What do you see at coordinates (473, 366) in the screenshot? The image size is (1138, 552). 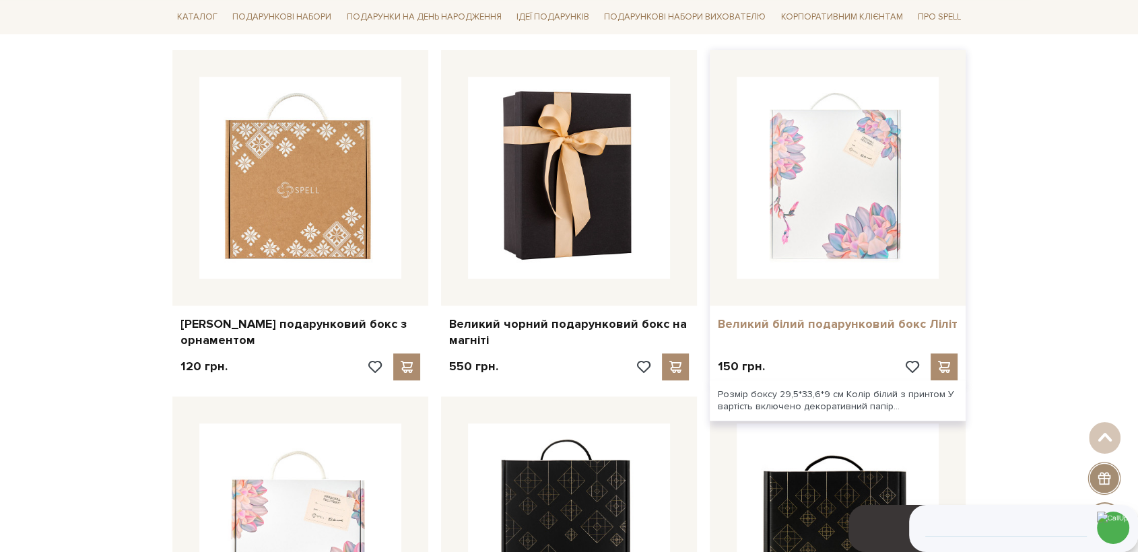 I see `p: 550 грн.` at bounding box center [473, 366].